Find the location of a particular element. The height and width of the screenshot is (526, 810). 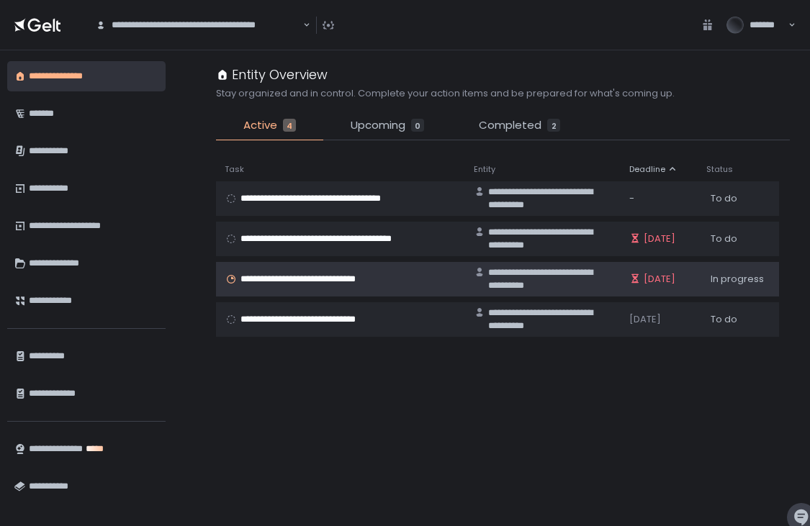

span: Deadline is located at coordinates (647, 169).